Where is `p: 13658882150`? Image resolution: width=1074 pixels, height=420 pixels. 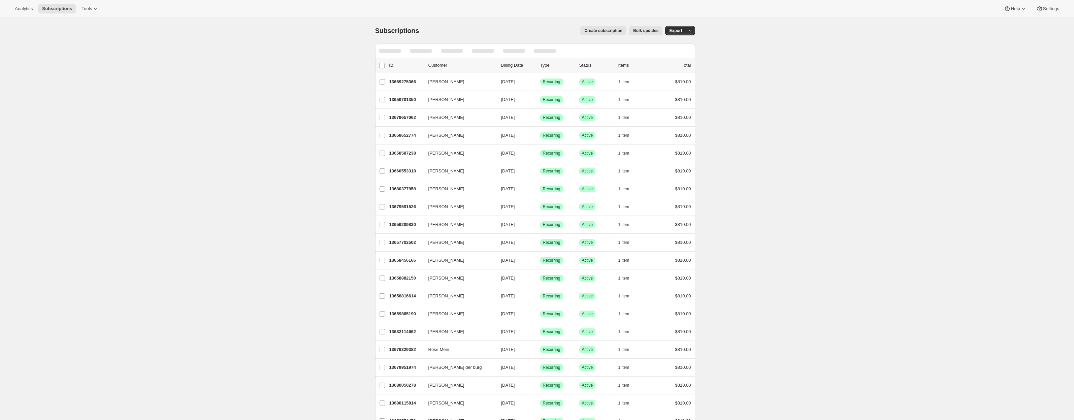
p: 13658882150 is located at coordinates (406, 278).